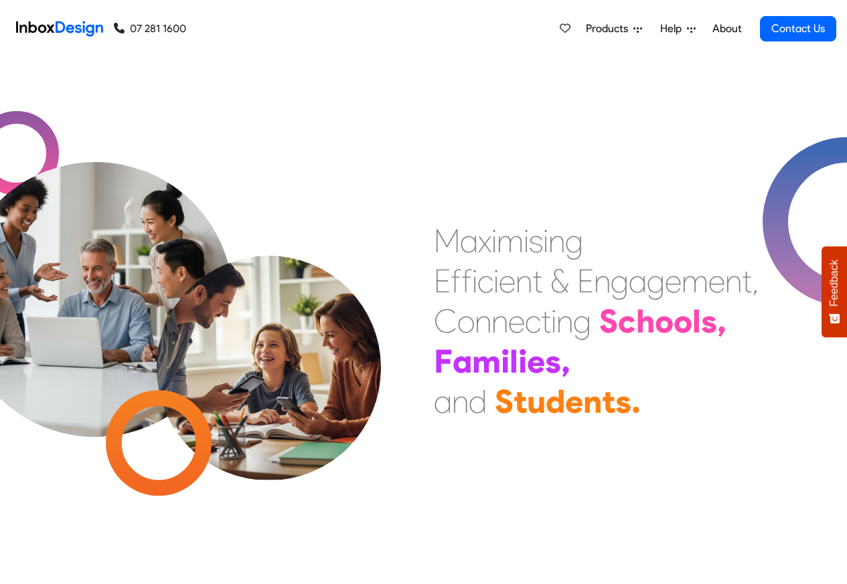  What do you see at coordinates (536, 402) in the screenshot?
I see `div: u` at bounding box center [536, 402].